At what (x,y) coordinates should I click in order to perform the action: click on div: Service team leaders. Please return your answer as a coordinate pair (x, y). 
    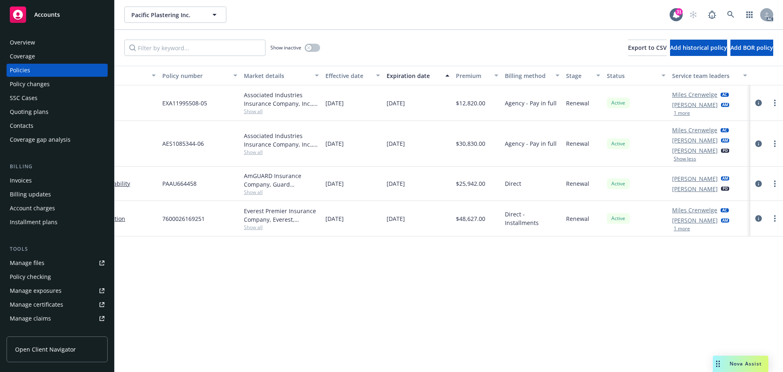
    Looking at the image, I should click on (705, 75).